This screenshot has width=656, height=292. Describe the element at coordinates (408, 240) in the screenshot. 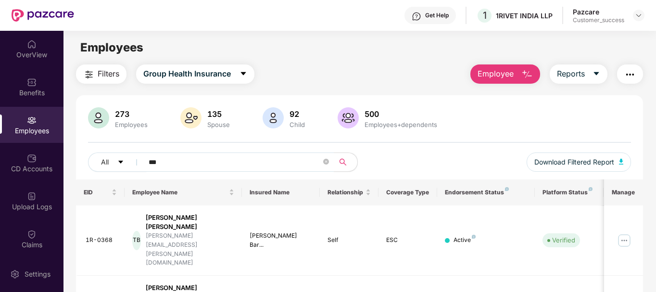

I see `div: ESC` at that location.